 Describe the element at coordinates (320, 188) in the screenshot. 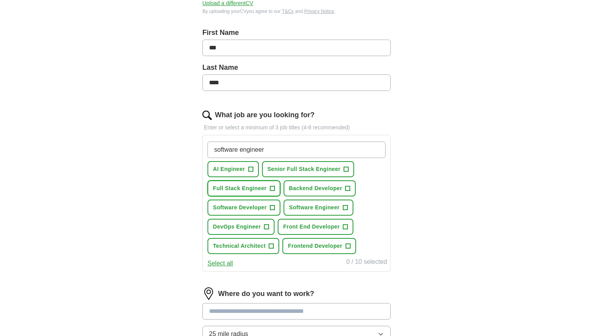

I see `button: Backend Developer` at that location.